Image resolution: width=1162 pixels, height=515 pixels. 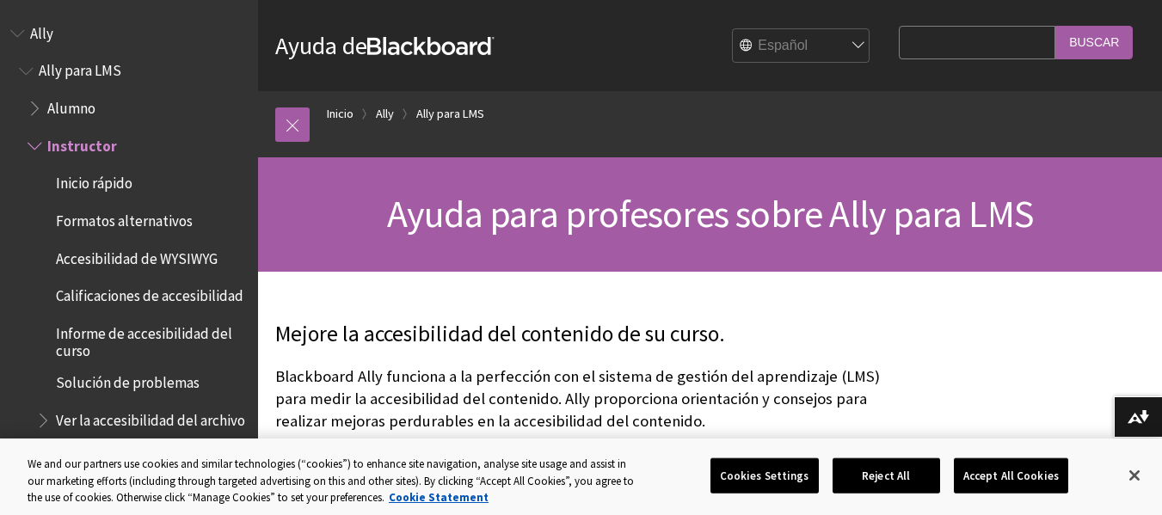 I want to click on a: Inicio, so click(x=340, y=114).